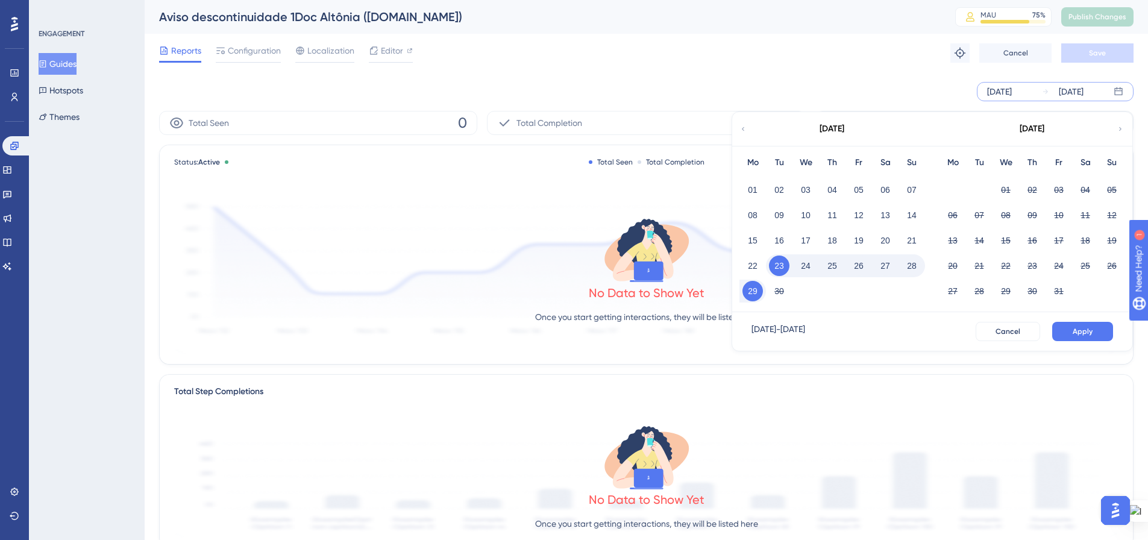  Describe the element at coordinates (1059, 291) in the screenshot. I see `button: 31` at that location.